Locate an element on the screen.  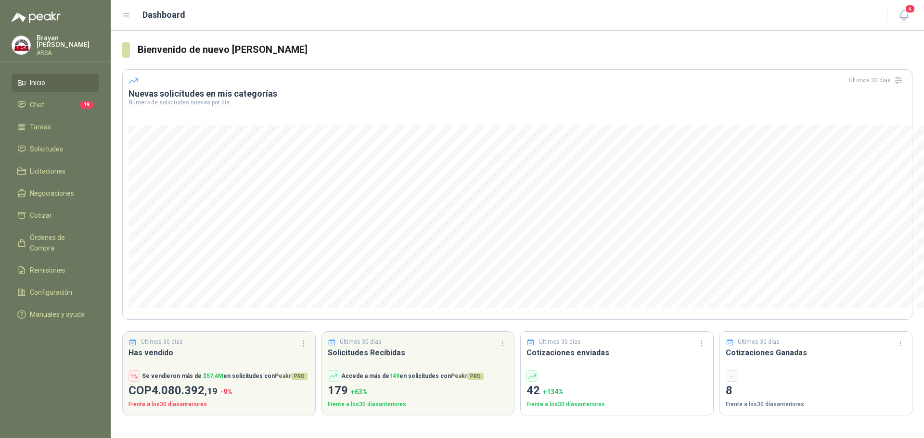
span: Chat is located at coordinates (37, 105).